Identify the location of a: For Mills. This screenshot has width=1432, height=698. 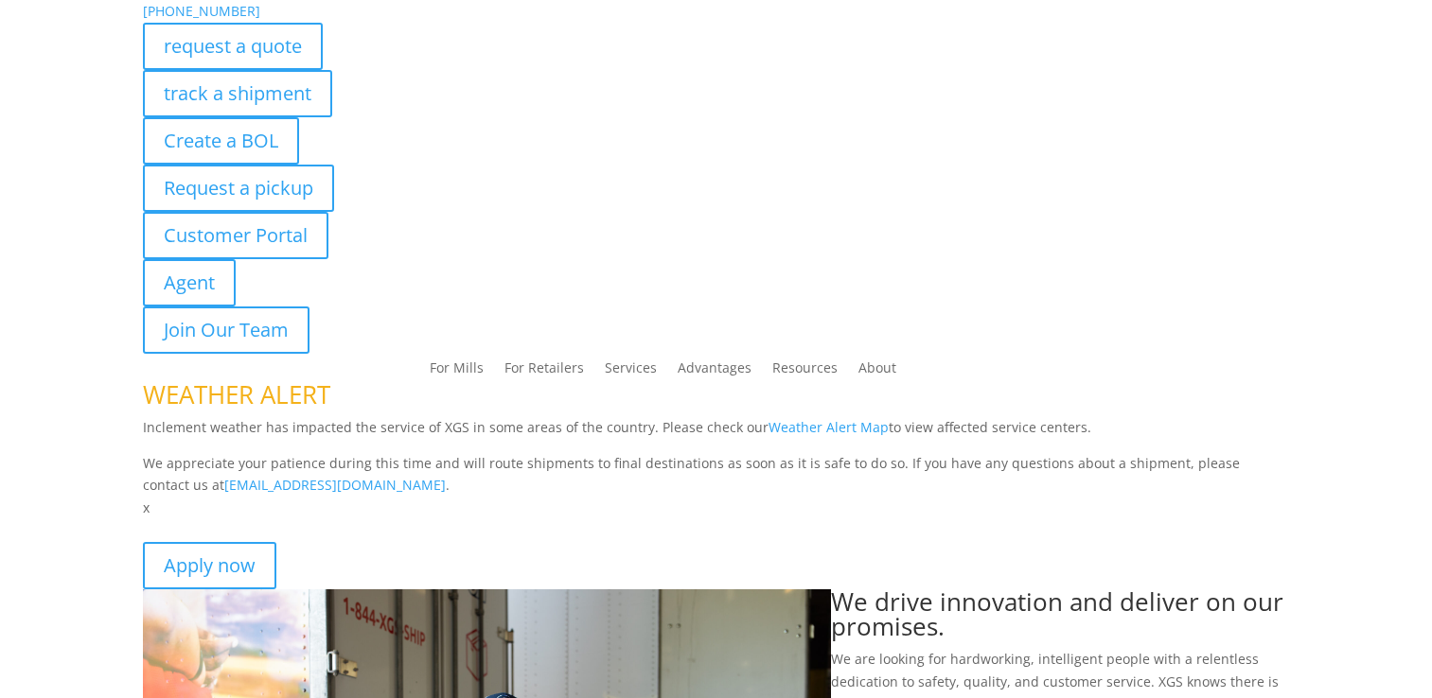
(456, 372).